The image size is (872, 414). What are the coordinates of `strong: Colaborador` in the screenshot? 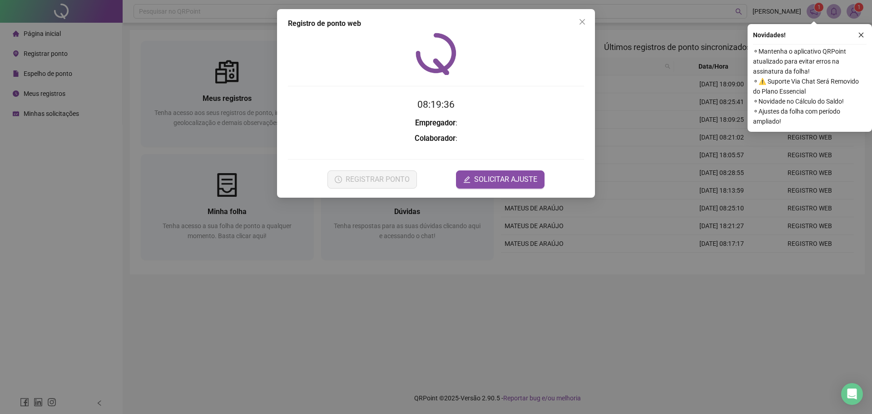 It's located at (435, 138).